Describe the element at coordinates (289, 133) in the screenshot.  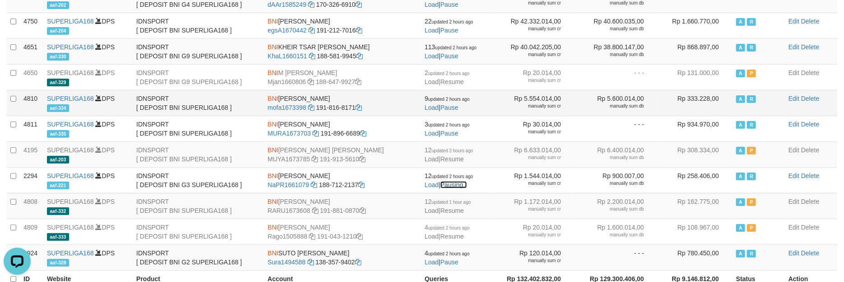
I see `a: MURA1673703` at that location.